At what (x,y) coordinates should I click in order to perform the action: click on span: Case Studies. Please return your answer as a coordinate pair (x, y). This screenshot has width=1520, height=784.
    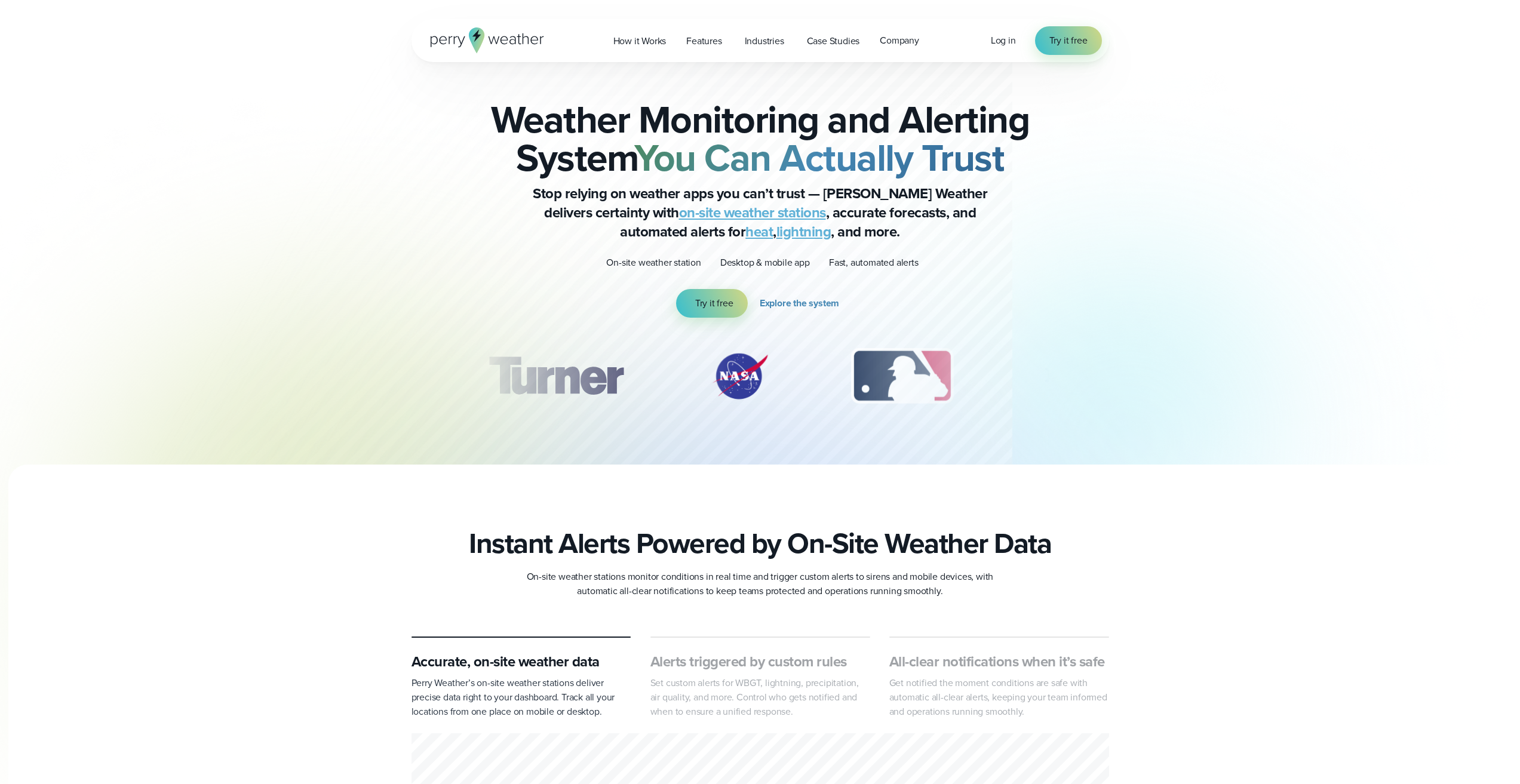
    Looking at the image, I should click on (833, 41).